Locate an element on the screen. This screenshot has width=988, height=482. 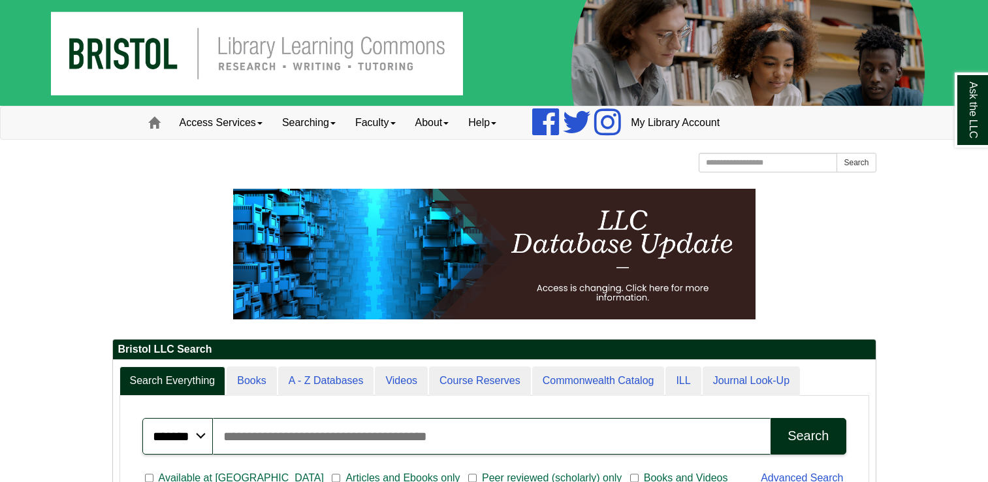
a: Help is located at coordinates (482, 123).